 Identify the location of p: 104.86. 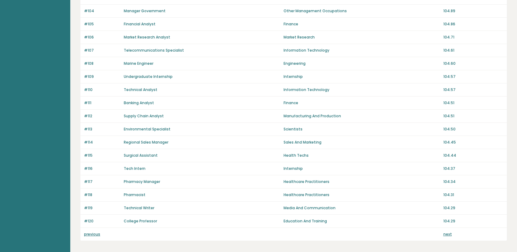
(473, 24).